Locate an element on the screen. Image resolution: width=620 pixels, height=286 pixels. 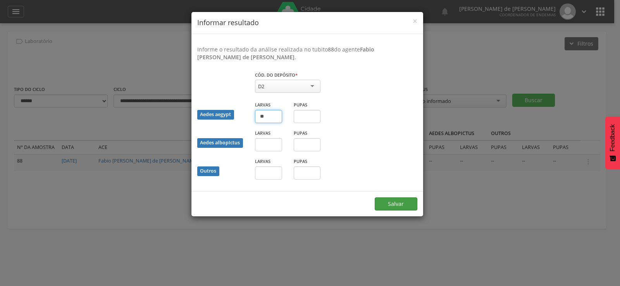
div: Aedes albopictus is located at coordinates (220, 143).